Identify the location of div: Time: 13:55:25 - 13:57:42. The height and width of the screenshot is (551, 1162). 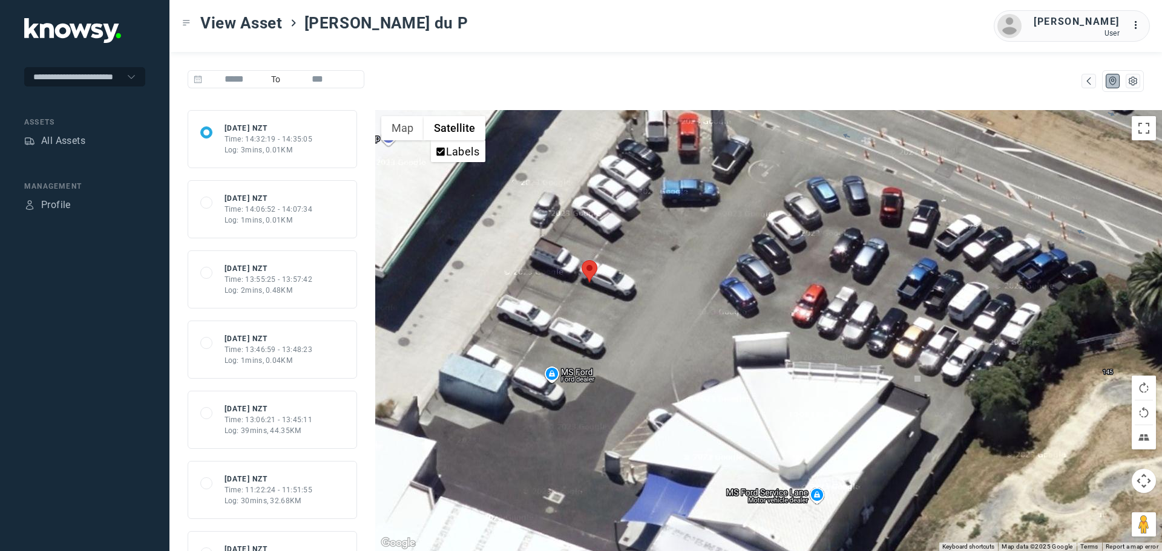
(269, 280).